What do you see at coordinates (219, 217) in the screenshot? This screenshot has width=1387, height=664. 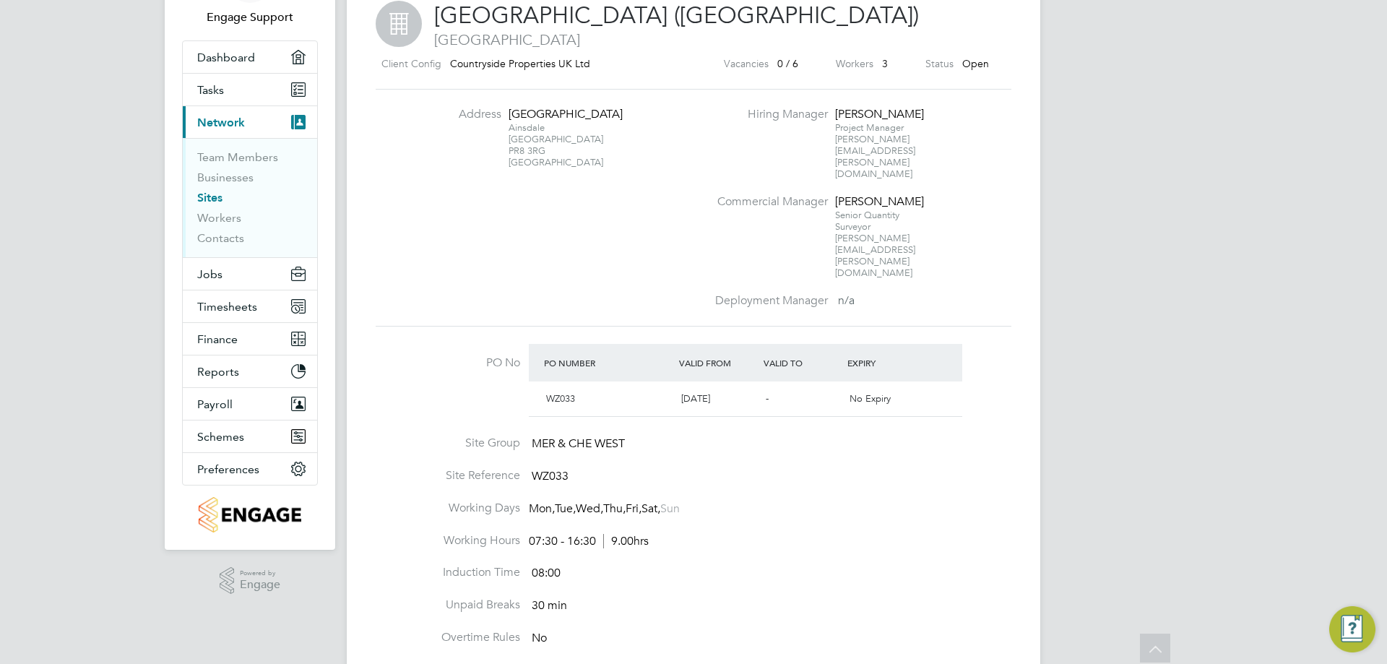 I see `a: Workers` at bounding box center [219, 217].